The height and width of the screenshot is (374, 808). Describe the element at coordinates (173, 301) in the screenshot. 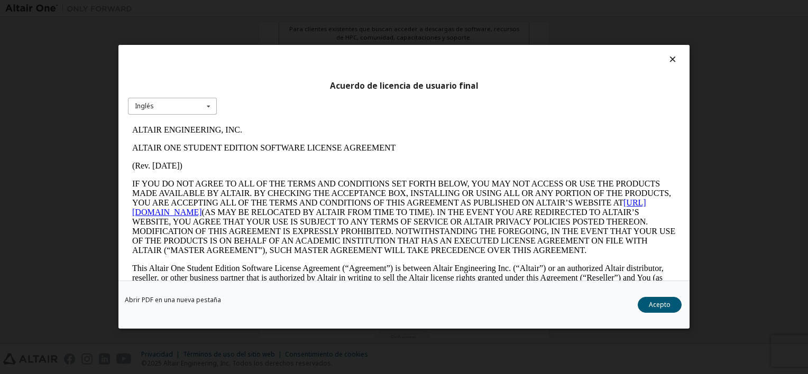

I see `a: Abrir PDF en una nueva pestaña` at that location.